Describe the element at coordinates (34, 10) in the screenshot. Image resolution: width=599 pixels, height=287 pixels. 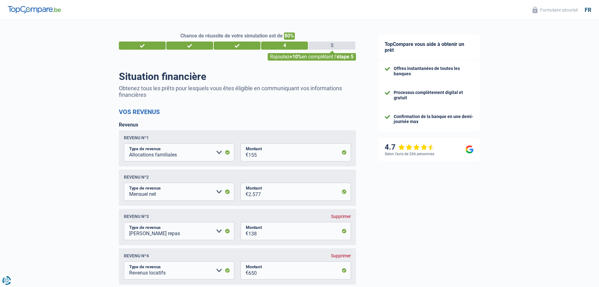
I see `img: TopCompare Logo` at that location.